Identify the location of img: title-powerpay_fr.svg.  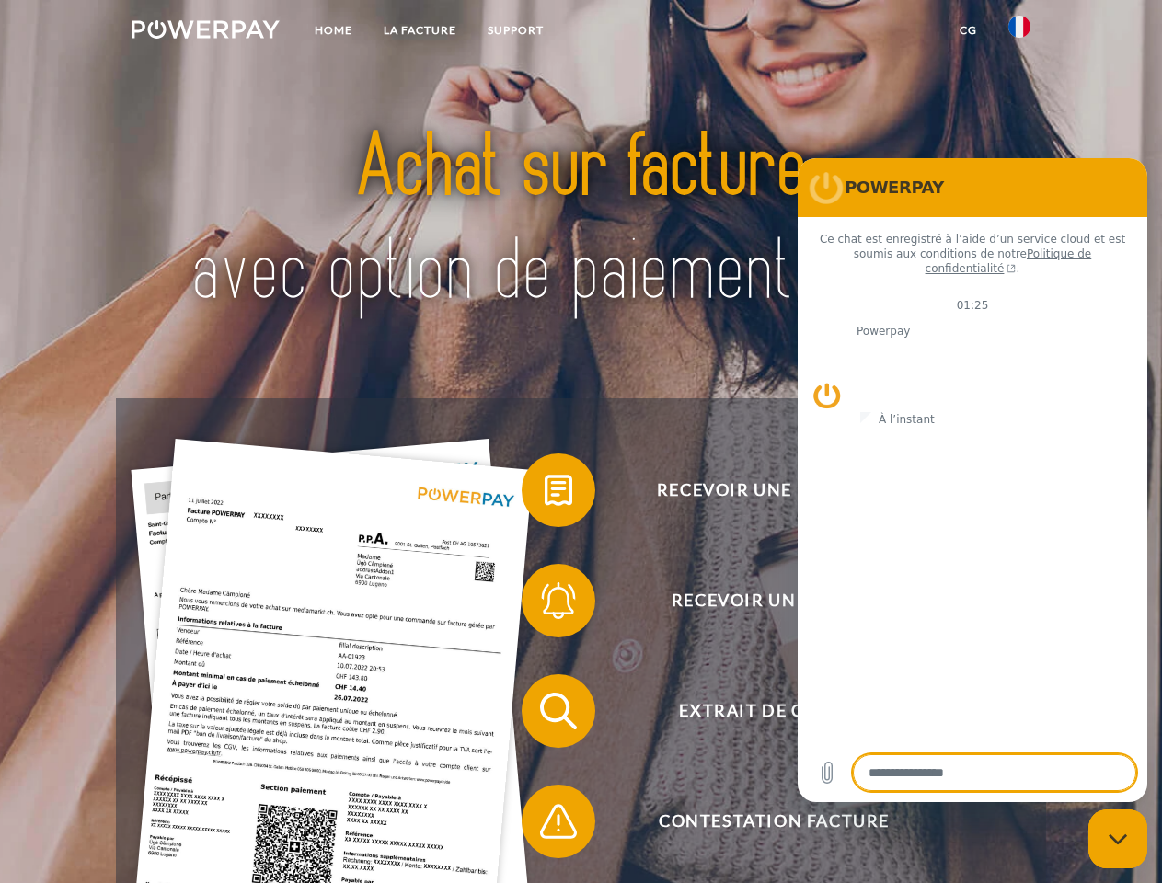
(580, 220).